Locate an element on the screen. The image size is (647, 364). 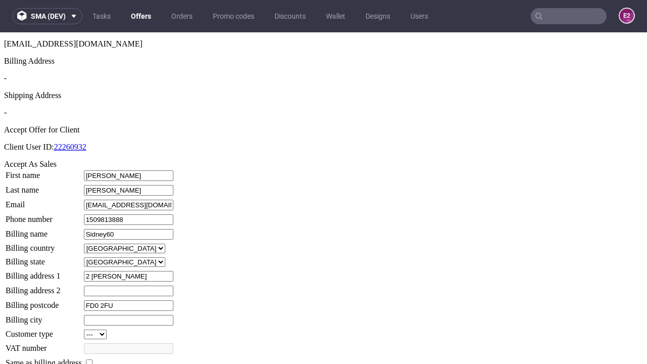
a: Tasks is located at coordinates (102, 16).